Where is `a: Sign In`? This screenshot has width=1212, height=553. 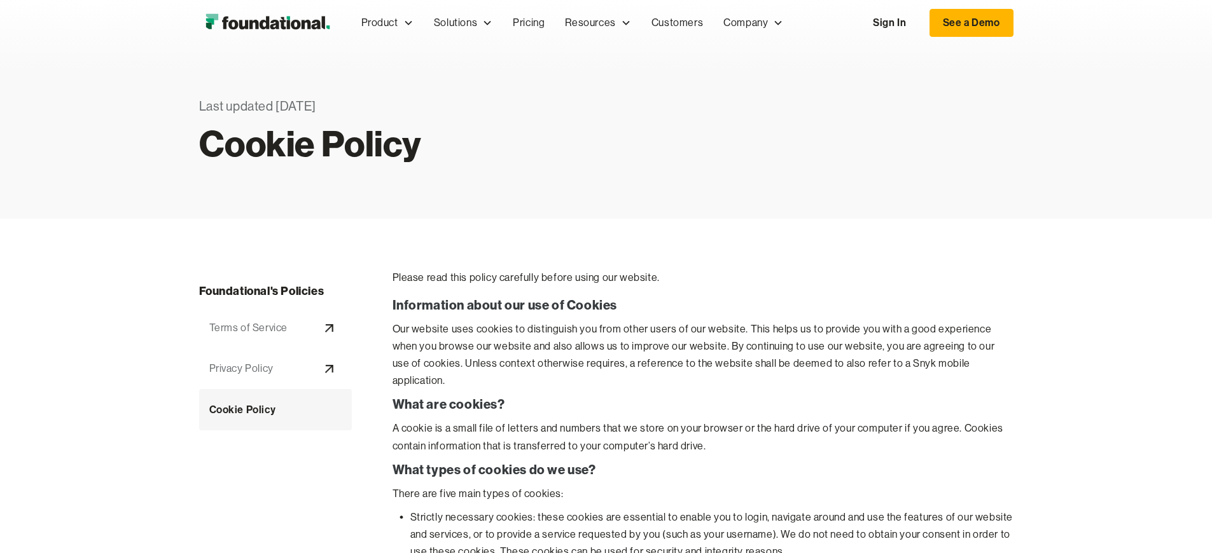
a: Sign In is located at coordinates (889, 23).